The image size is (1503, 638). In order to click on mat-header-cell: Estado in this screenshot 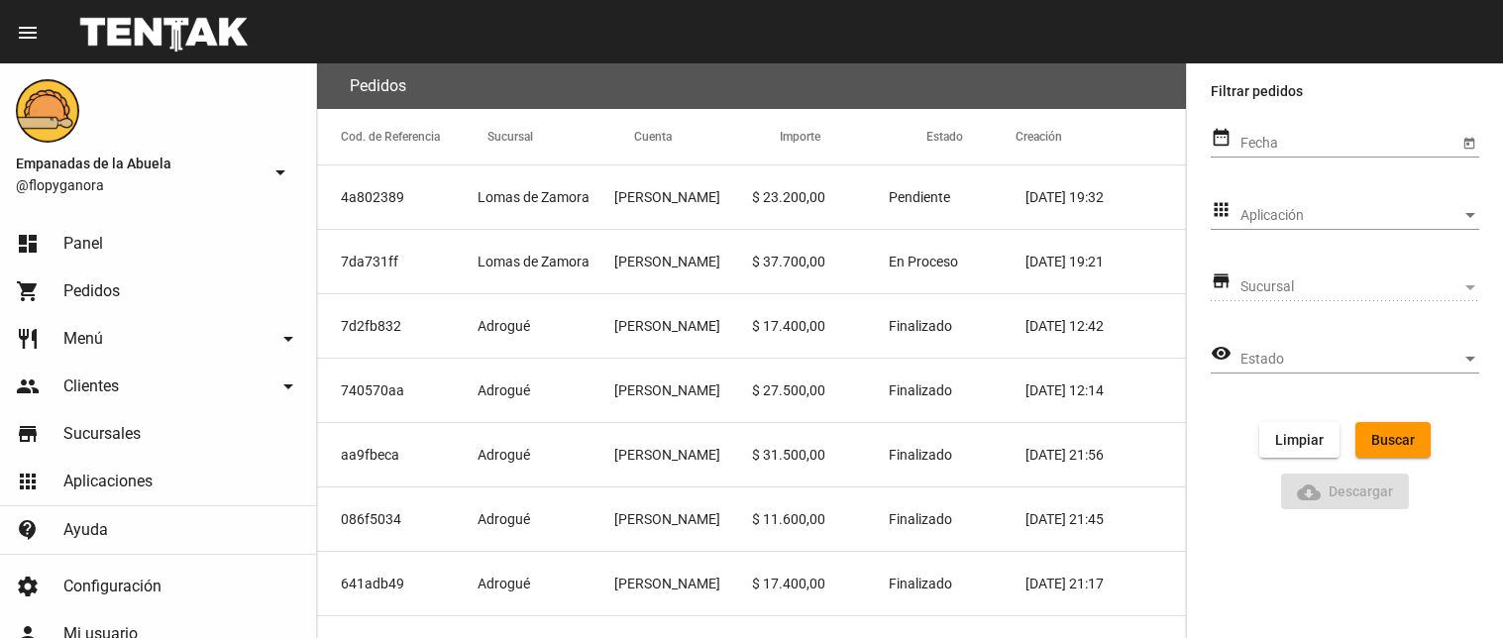, I will do `click(971, 137)`.